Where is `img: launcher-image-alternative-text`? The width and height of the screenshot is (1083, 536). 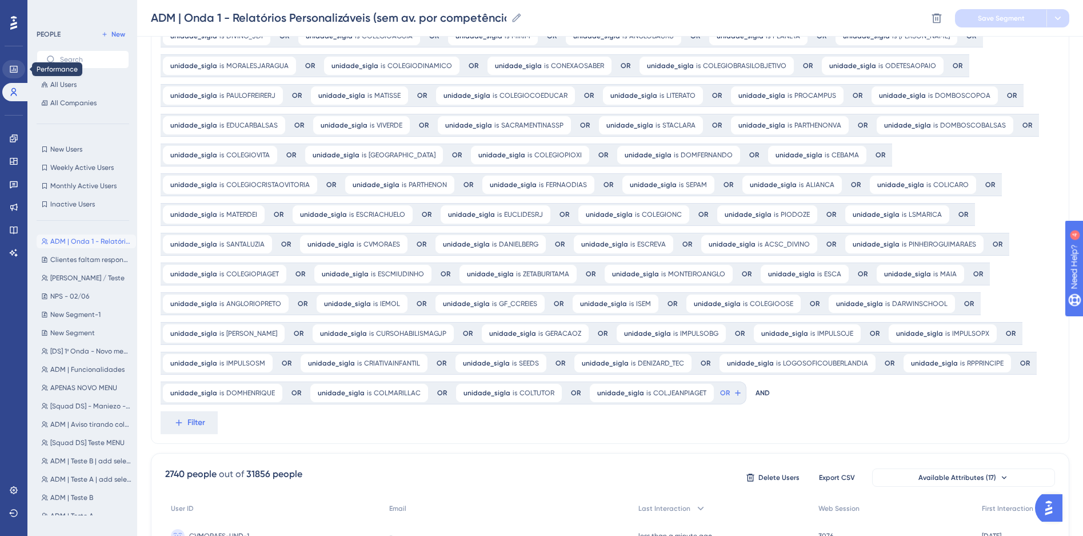 img: launcher-image-alternative-text is located at coordinates (14, 17).